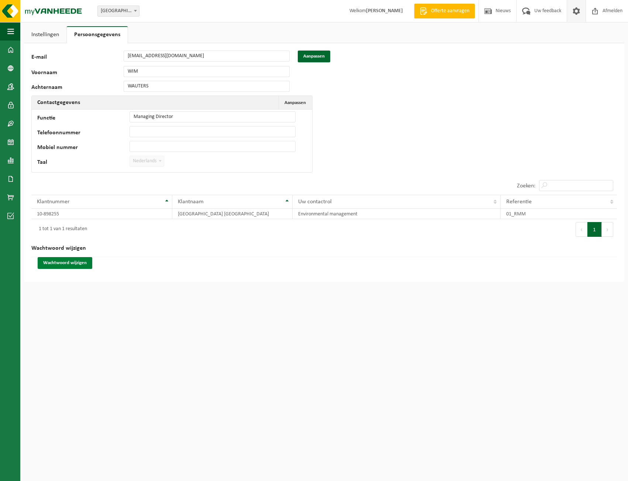 The width and height of the screenshot is (628, 481). What do you see at coordinates (118, 11) in the screenshot?
I see `span: SARAWAK NV` at bounding box center [118, 11].